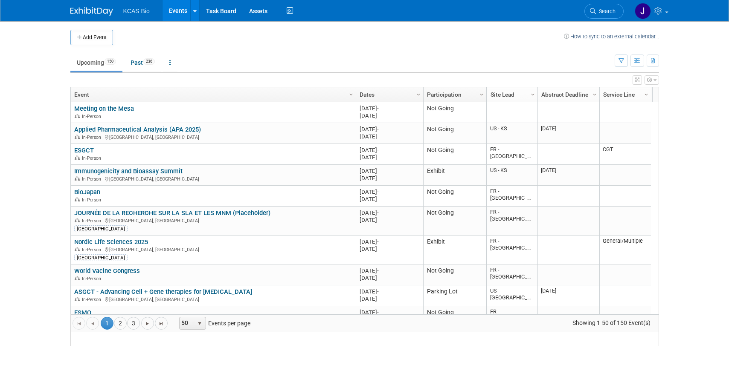  I want to click on a: Meeting on the Mesa, so click(104, 109).